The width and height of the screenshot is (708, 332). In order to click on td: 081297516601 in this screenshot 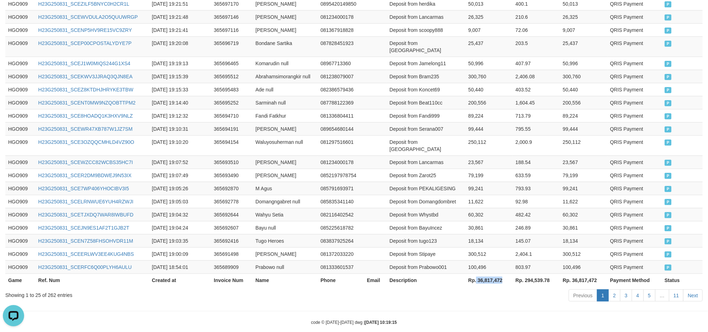, I will do `click(341, 145)`.